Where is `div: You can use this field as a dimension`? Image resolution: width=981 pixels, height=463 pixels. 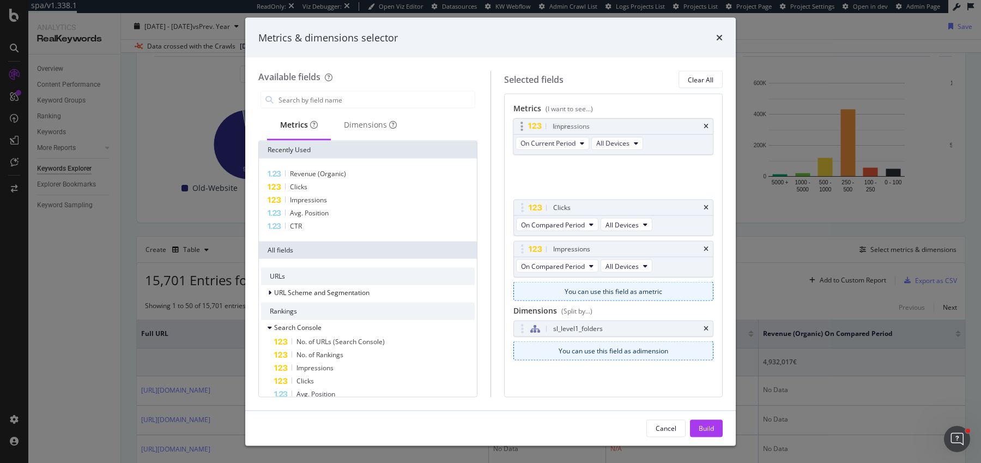 div: You can use this field as a dimension is located at coordinates (614, 350).